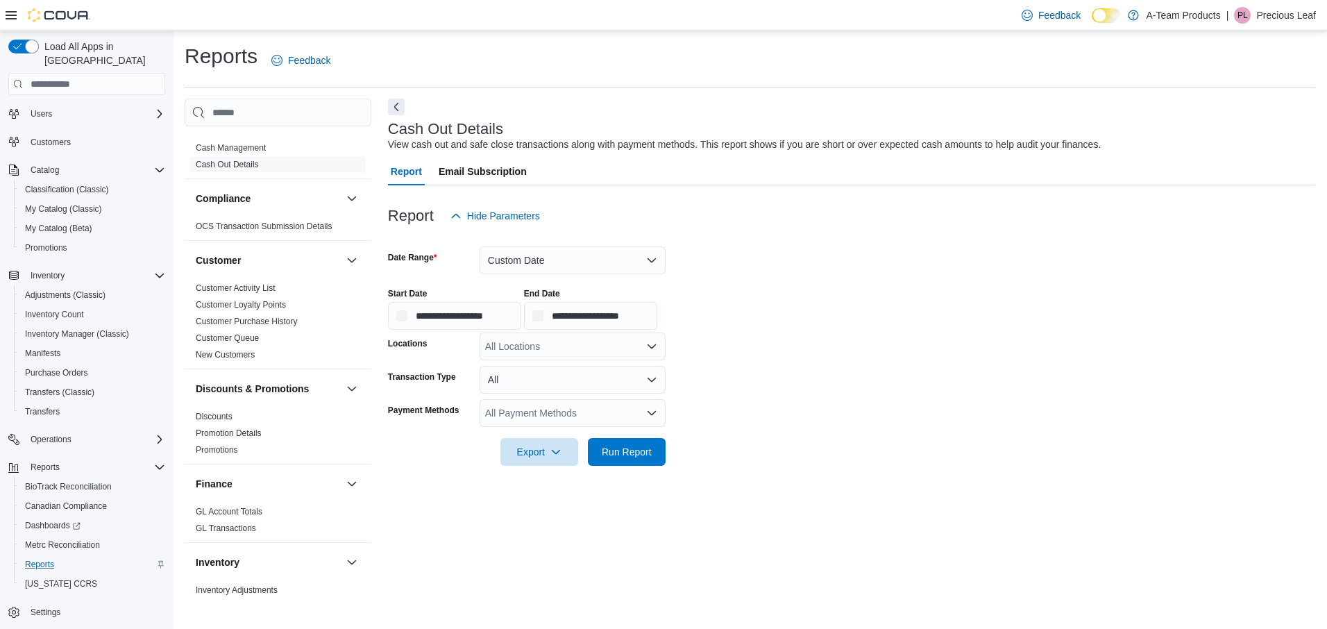 The height and width of the screenshot is (629, 1327). What do you see at coordinates (396, 107) in the screenshot?
I see `button: Next` at bounding box center [396, 107].